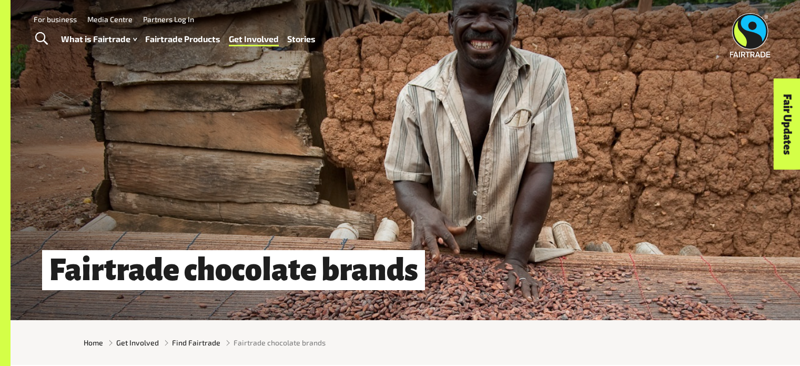 This screenshot has height=366, width=800. Describe the element at coordinates (99, 39) in the screenshot. I see `a: What is Fairtrade` at that location.